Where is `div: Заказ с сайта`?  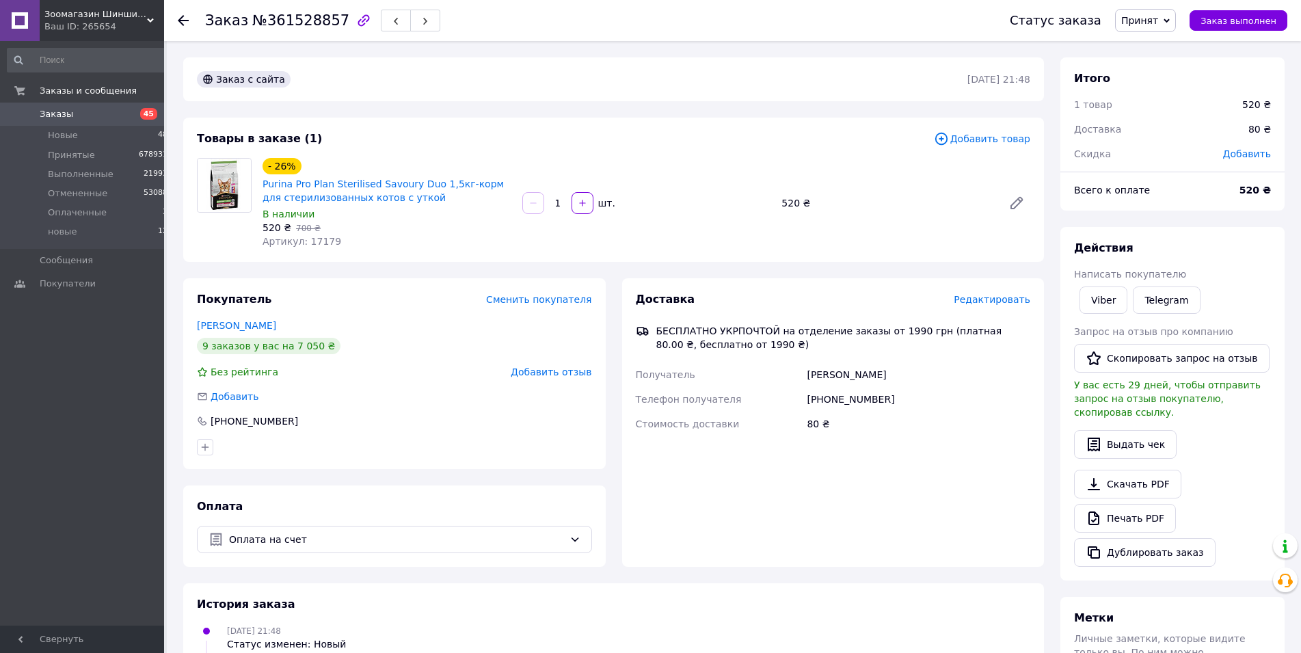 div: Заказ с сайта is located at coordinates (243, 79).